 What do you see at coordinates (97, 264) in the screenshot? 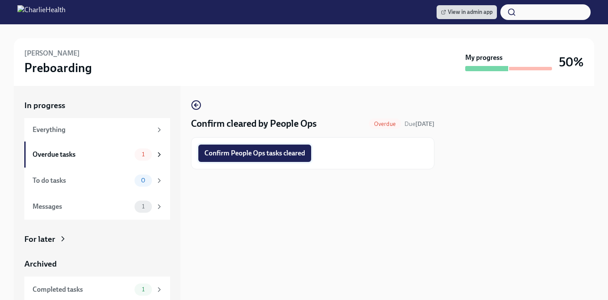
I see `div: Archived` at bounding box center [97, 264].